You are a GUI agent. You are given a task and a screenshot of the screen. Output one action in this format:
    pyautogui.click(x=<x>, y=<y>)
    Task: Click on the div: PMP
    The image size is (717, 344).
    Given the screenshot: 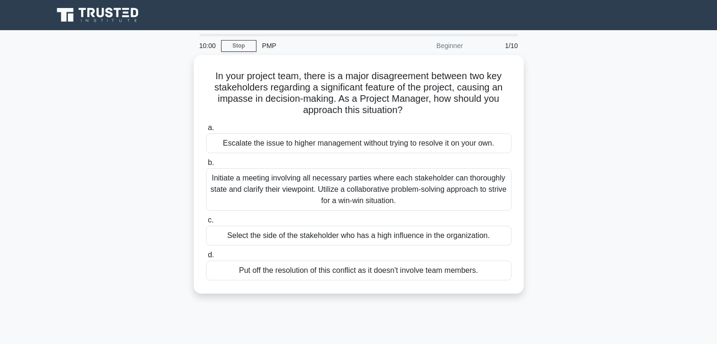 What is the action you would take?
    pyautogui.click(x=321, y=46)
    